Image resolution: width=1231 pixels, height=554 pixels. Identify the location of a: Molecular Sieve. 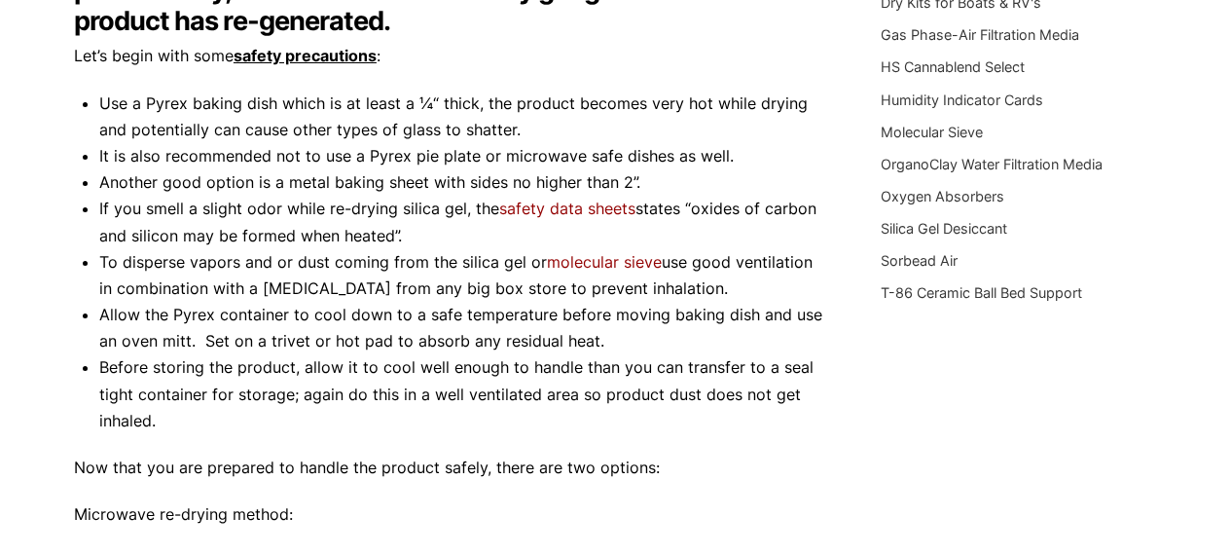
(931, 131).